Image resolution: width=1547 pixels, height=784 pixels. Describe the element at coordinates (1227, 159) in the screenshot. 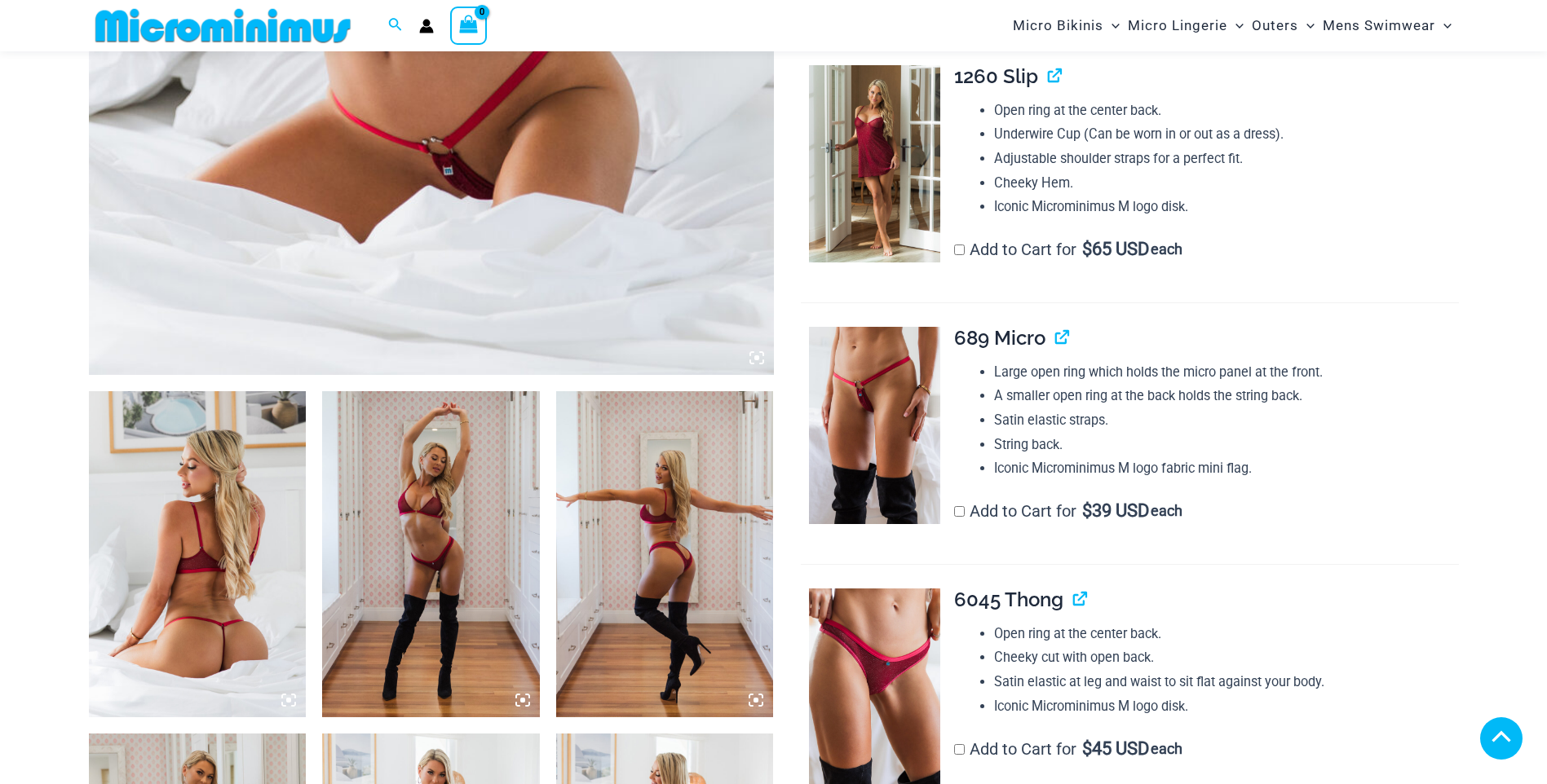

I see `li: Adjustable shoulder straps for a perfect fit.` at that location.